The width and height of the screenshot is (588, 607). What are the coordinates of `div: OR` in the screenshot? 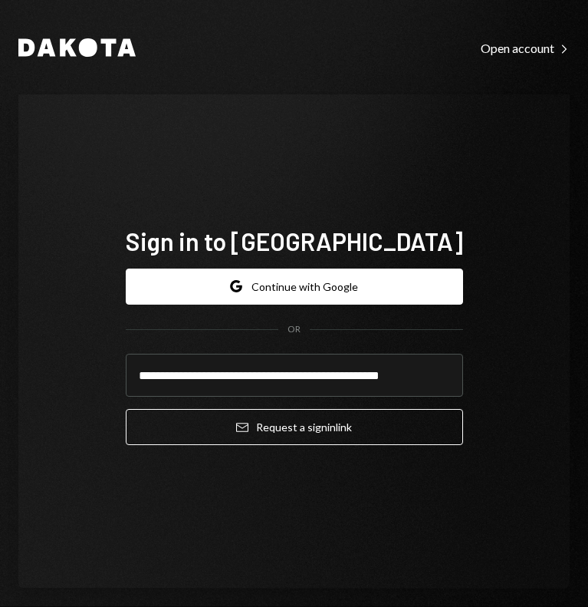 It's located at (294, 329).